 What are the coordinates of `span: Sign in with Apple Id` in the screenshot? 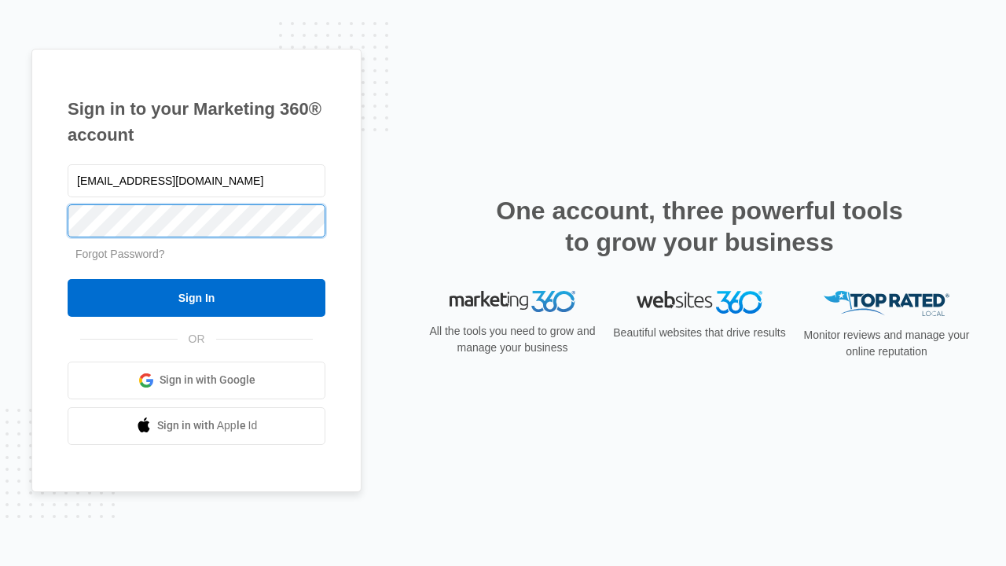 It's located at (207, 425).